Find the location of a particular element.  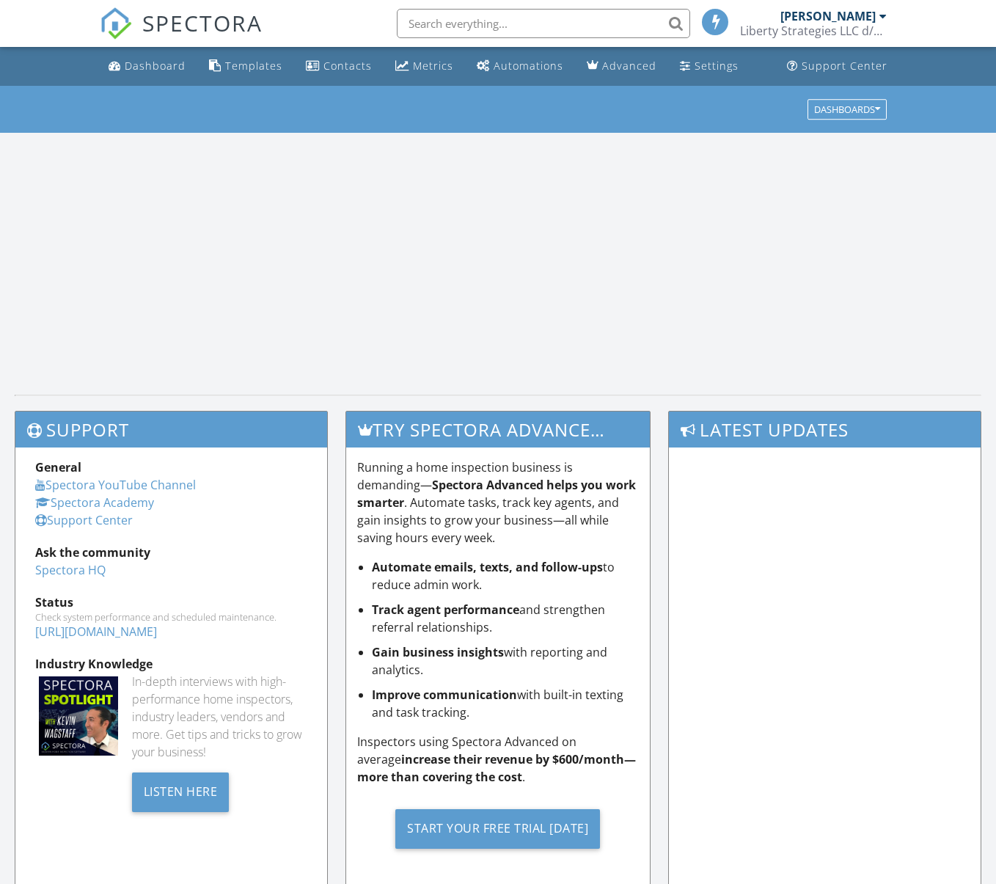

div: Liberty Strategies LLC d/b/a Liberty Inspectors is located at coordinates (813, 31).